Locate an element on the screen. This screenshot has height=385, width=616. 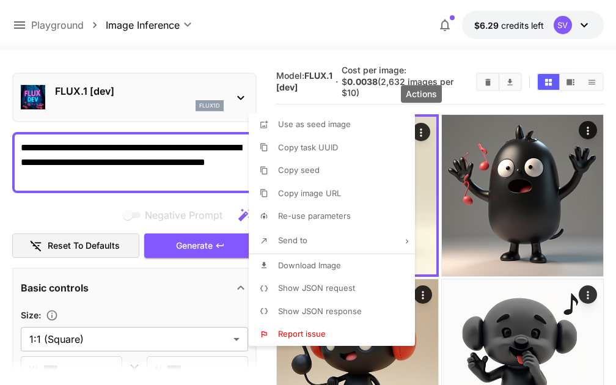
span: Copy seed is located at coordinates (299, 170).